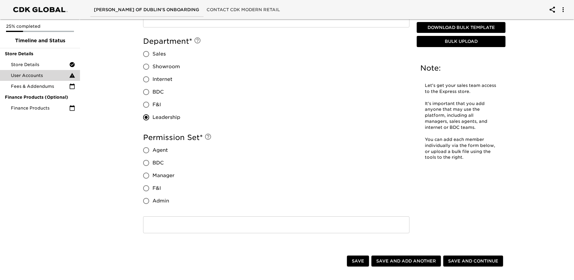 Image resolution: width=574 pixels, height=280 pixels. What do you see at coordinates (40, 86) in the screenshot?
I see `span: Fees & Addendums` at bounding box center [40, 86].